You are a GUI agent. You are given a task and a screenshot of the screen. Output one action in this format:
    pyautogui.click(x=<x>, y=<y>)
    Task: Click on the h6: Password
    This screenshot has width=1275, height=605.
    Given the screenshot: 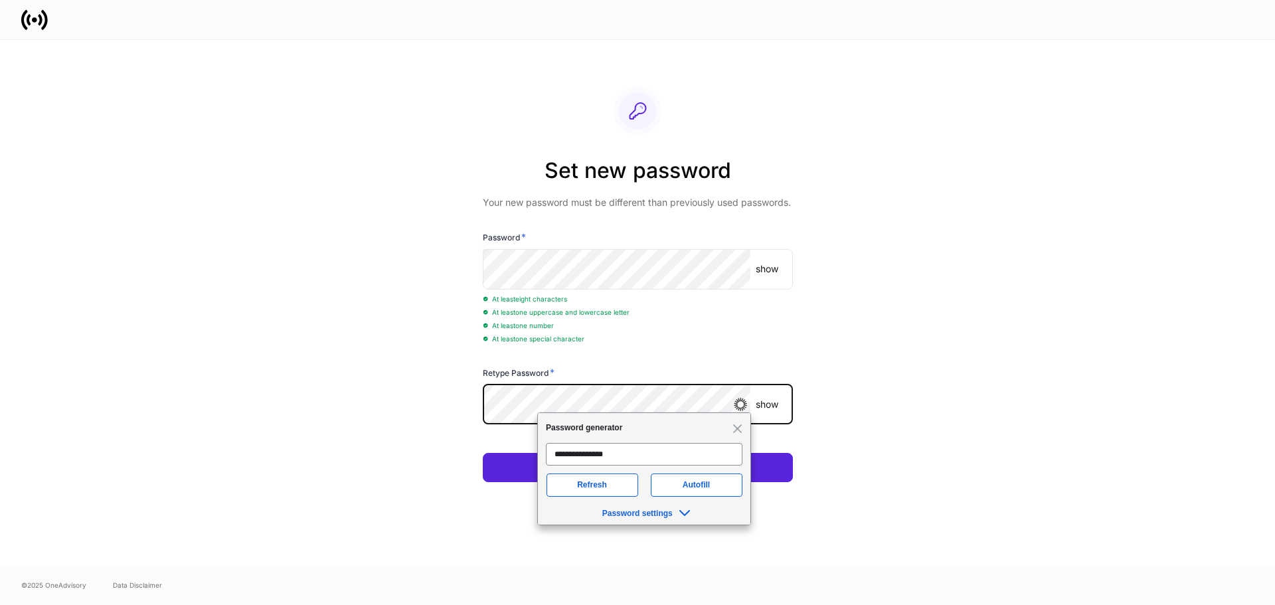 What is the action you would take?
    pyautogui.click(x=504, y=237)
    